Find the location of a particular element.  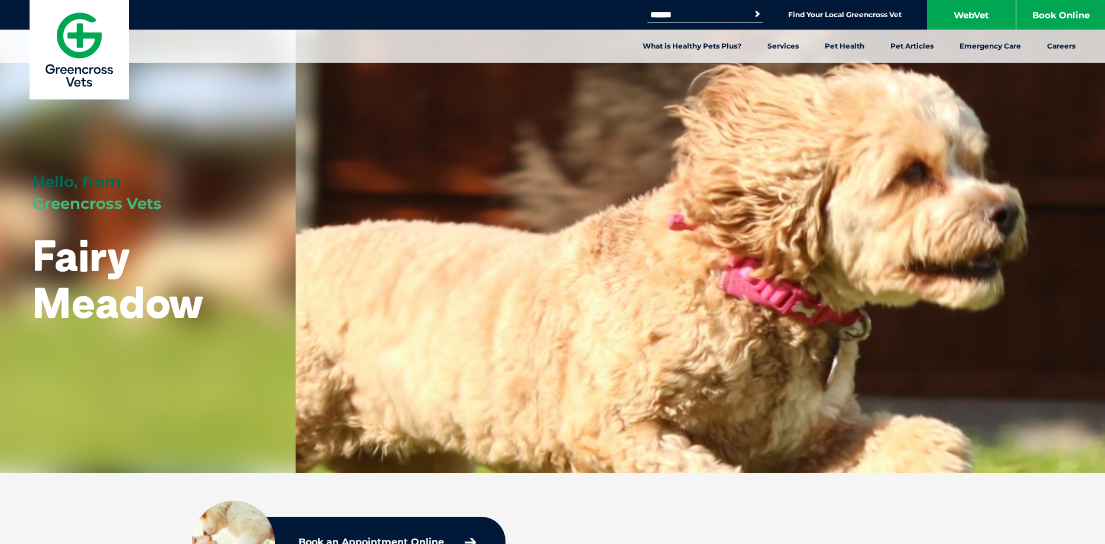

button: Search is located at coordinates (758, 14).